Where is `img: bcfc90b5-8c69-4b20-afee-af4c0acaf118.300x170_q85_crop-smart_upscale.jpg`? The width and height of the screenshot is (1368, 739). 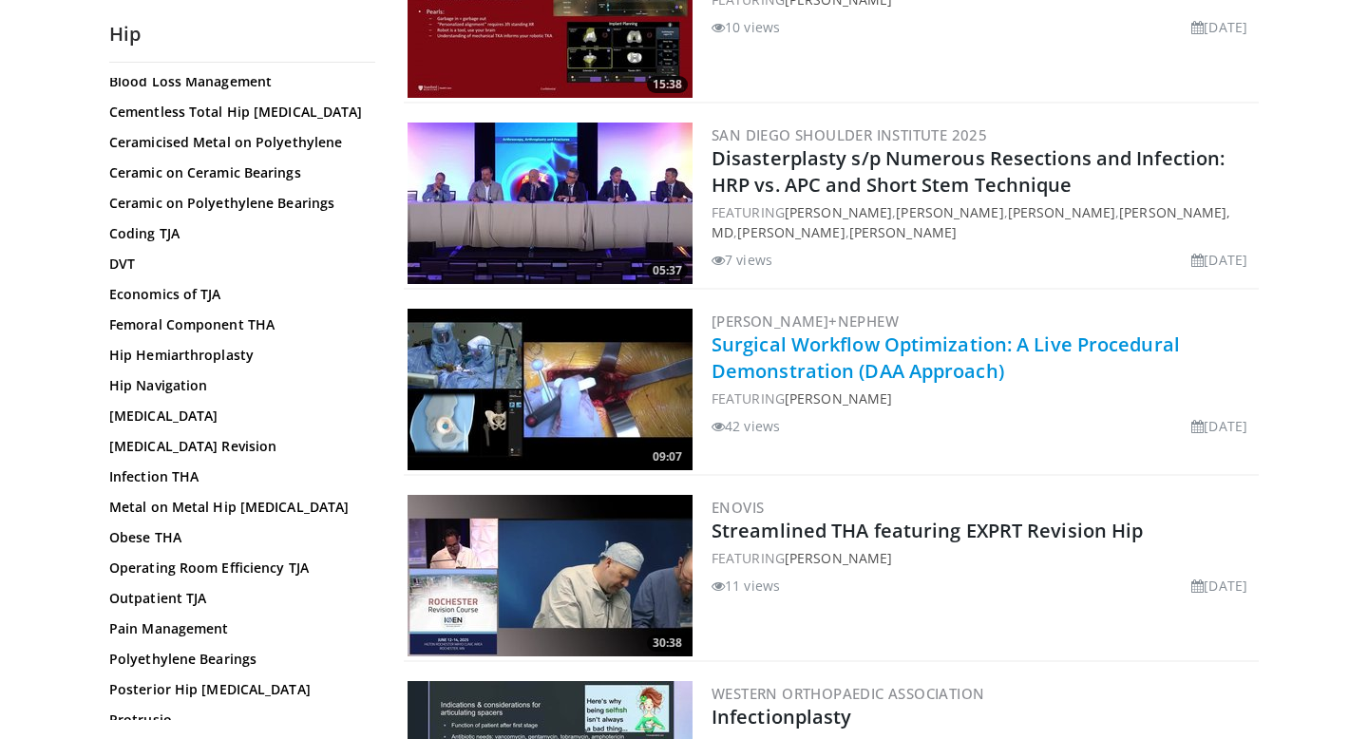
img: bcfc90b5-8c69-4b20-afee-af4c0acaf118.300x170_q85_crop-smart_upscale.jpg is located at coordinates (550, 390).